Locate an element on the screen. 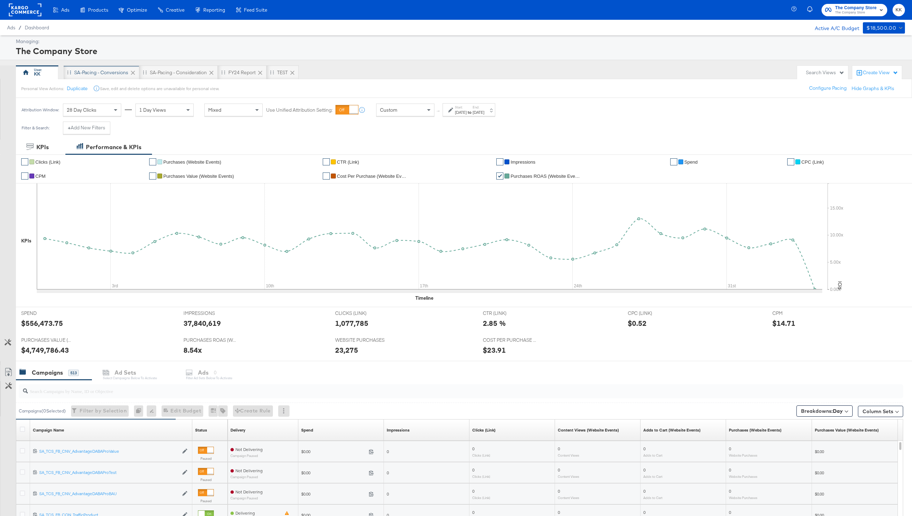 The image size is (912, 516). strong: to is located at coordinates (469, 112).